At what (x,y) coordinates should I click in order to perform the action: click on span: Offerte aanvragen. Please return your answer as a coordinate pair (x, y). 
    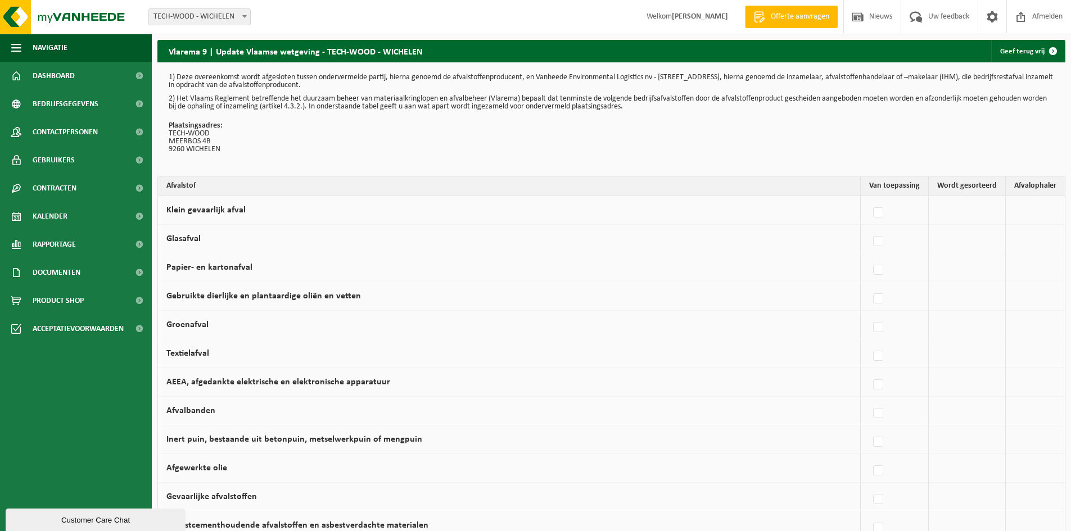
    Looking at the image, I should click on (800, 17).